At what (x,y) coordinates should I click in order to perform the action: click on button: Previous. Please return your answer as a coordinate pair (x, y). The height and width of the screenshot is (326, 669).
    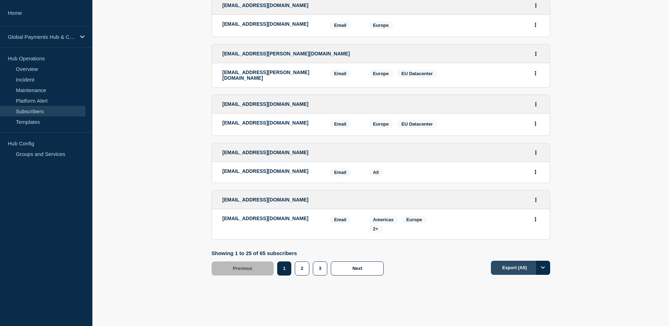
    Looking at the image, I should click on (242, 268).